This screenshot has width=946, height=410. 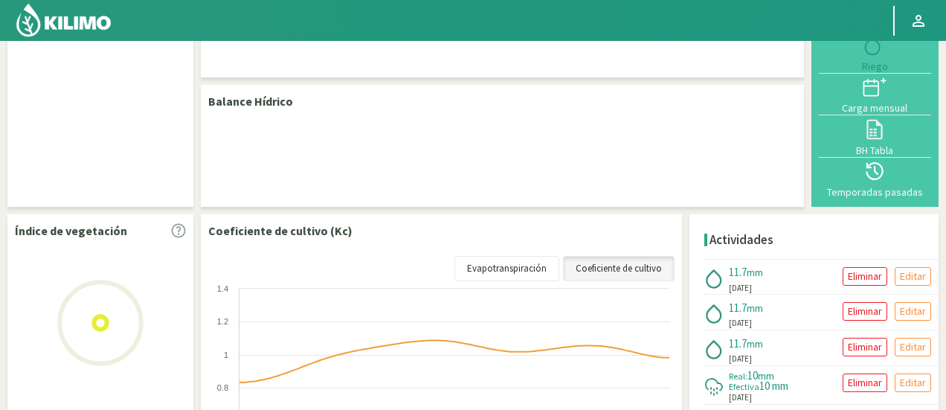 What do you see at coordinates (71, 231) in the screenshot?
I see `p: Índice de vegetación` at bounding box center [71, 231].